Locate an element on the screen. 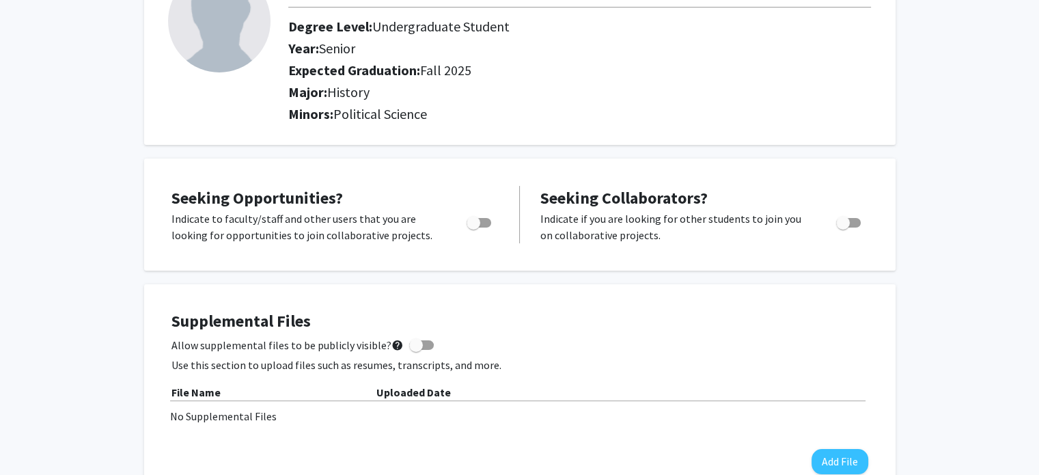 This screenshot has height=475, width=1039. span: Political Science is located at coordinates (380, 113).